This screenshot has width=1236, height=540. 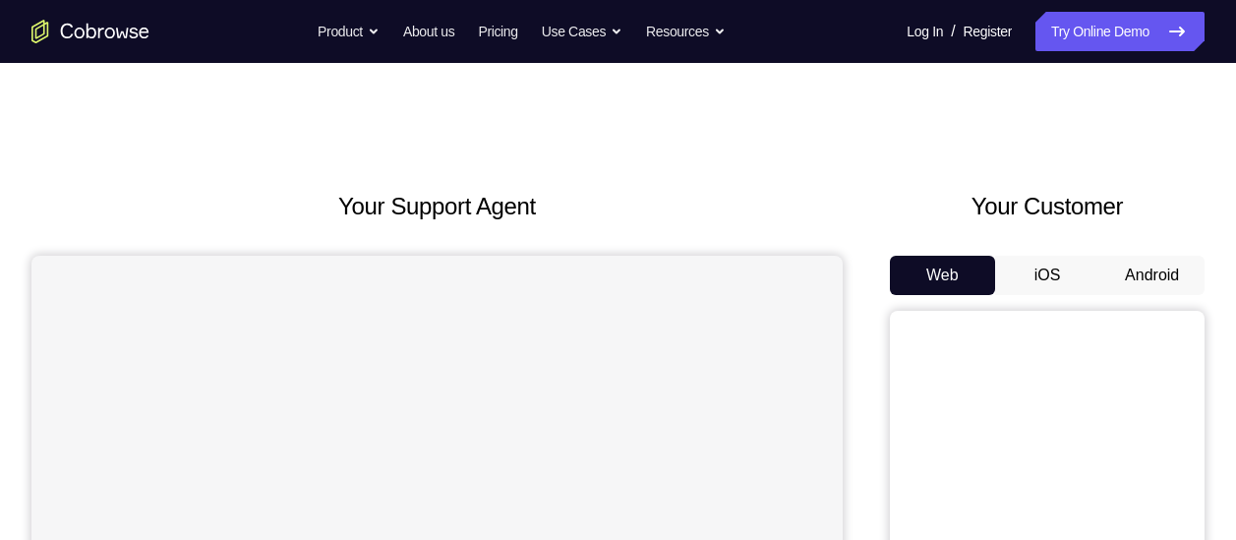 I want to click on button: Android, so click(x=1152, y=275).